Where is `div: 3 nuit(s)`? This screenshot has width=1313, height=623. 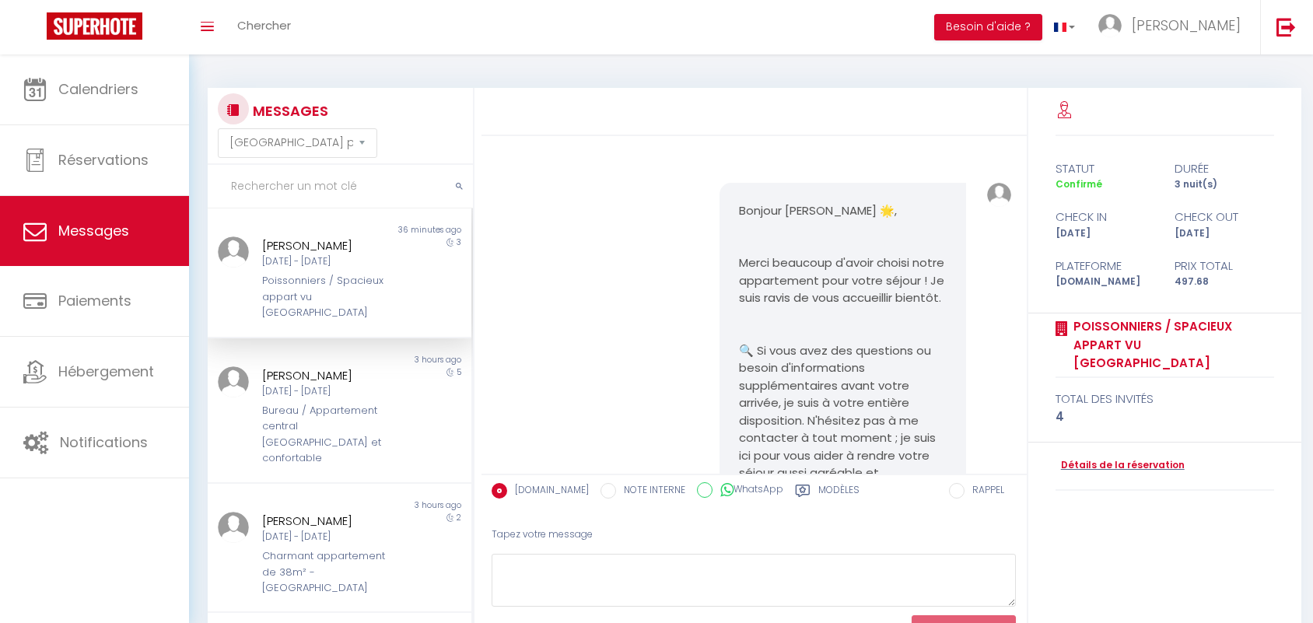 div: 3 nuit(s) is located at coordinates (1224, 184).